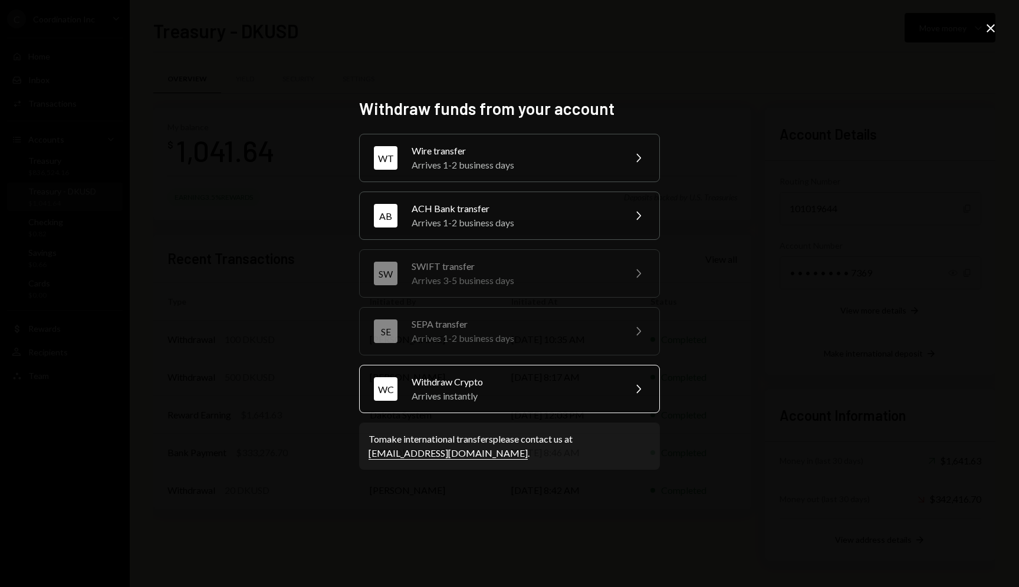 The height and width of the screenshot is (587, 1019). What do you see at coordinates (514, 267) in the screenshot?
I see `div: SWIFT transfer` at bounding box center [514, 267].